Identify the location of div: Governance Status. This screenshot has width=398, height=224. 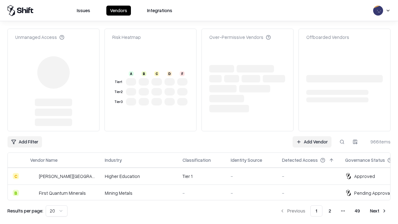
(365, 160).